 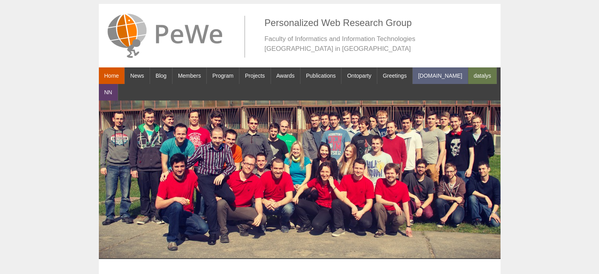 What do you see at coordinates (111, 76) in the screenshot?
I see `a: Home` at bounding box center [111, 76].